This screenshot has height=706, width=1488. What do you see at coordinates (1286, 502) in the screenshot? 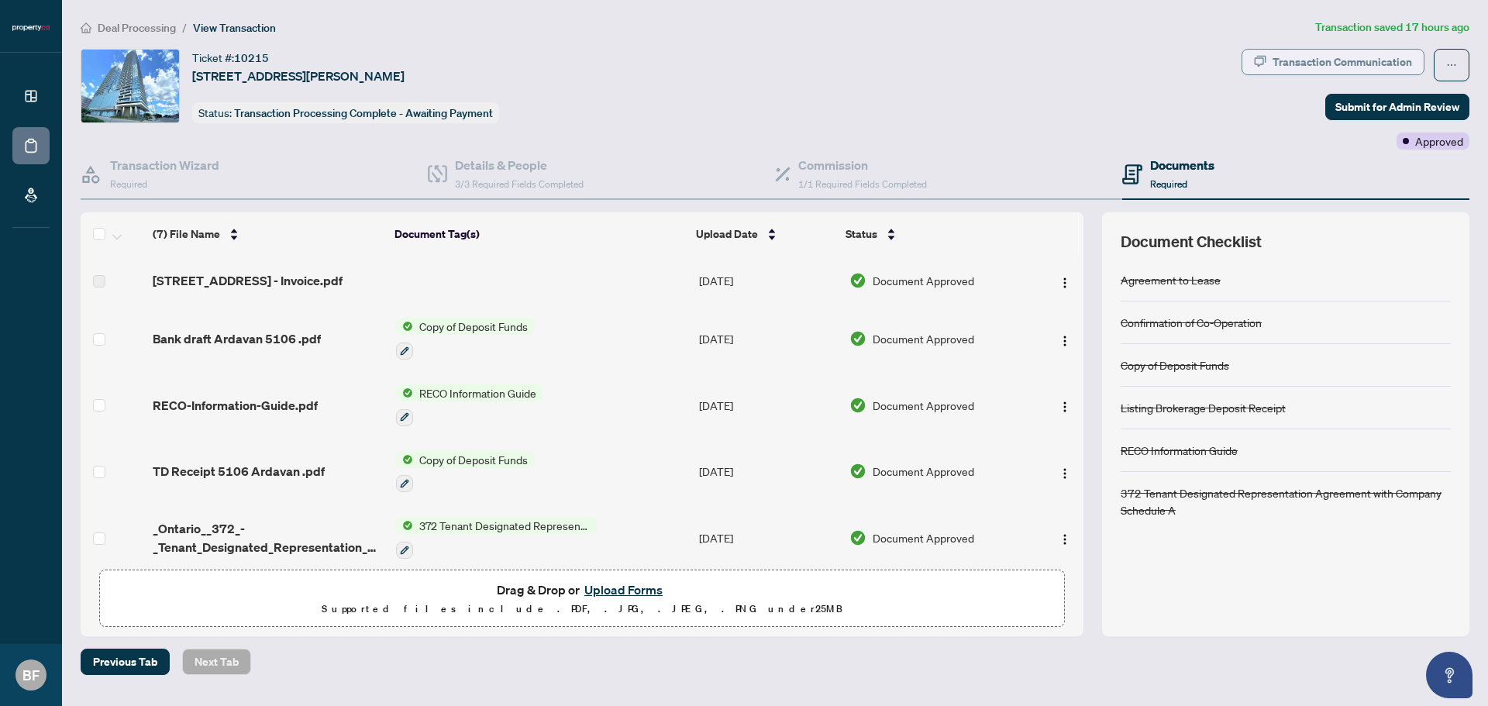
I see `div: 372 Tenant Designated Representation Agreement with Company Schedule A` at bounding box center [1286, 502].